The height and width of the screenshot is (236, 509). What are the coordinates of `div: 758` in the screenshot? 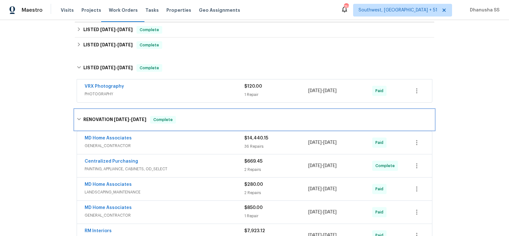 It's located at (346, 7).